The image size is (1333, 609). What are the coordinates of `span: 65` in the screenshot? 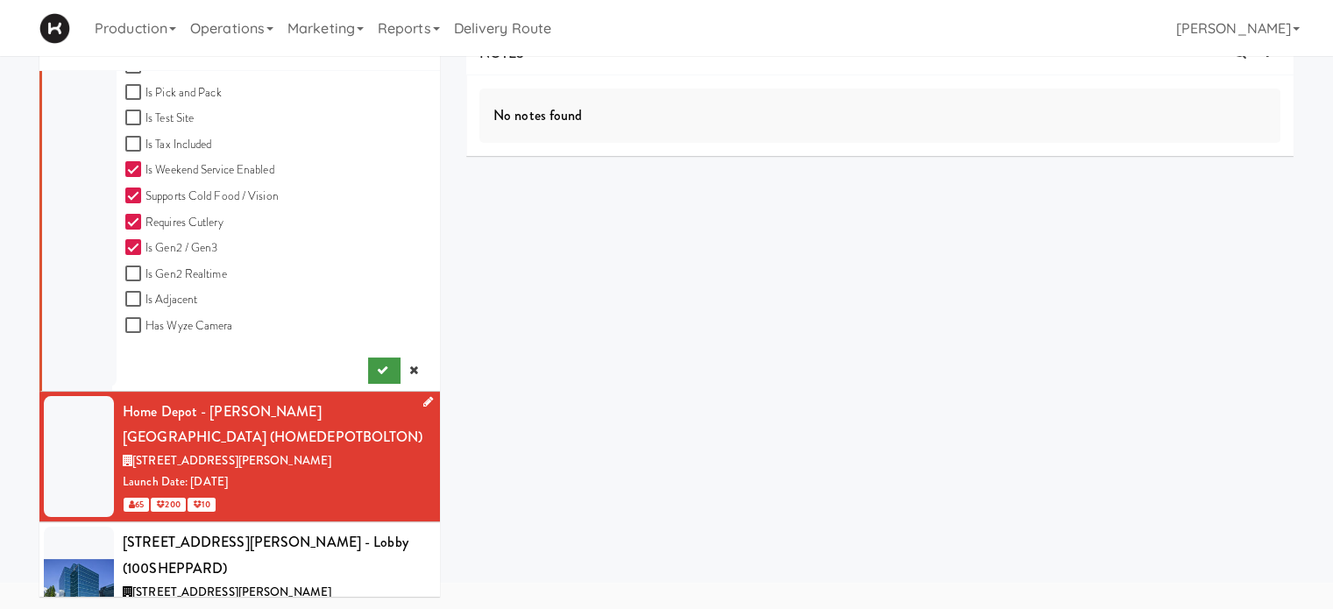 It's located at (136, 505).